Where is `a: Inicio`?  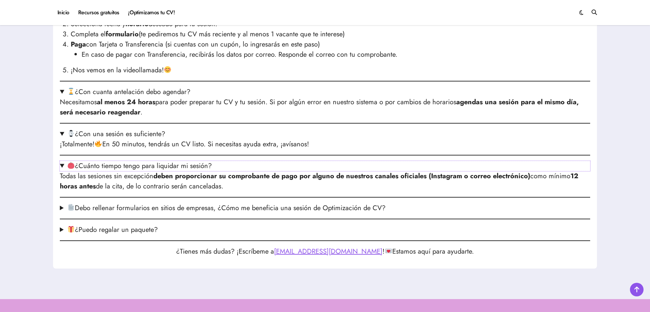
a: Inicio is located at coordinates (63, 13).